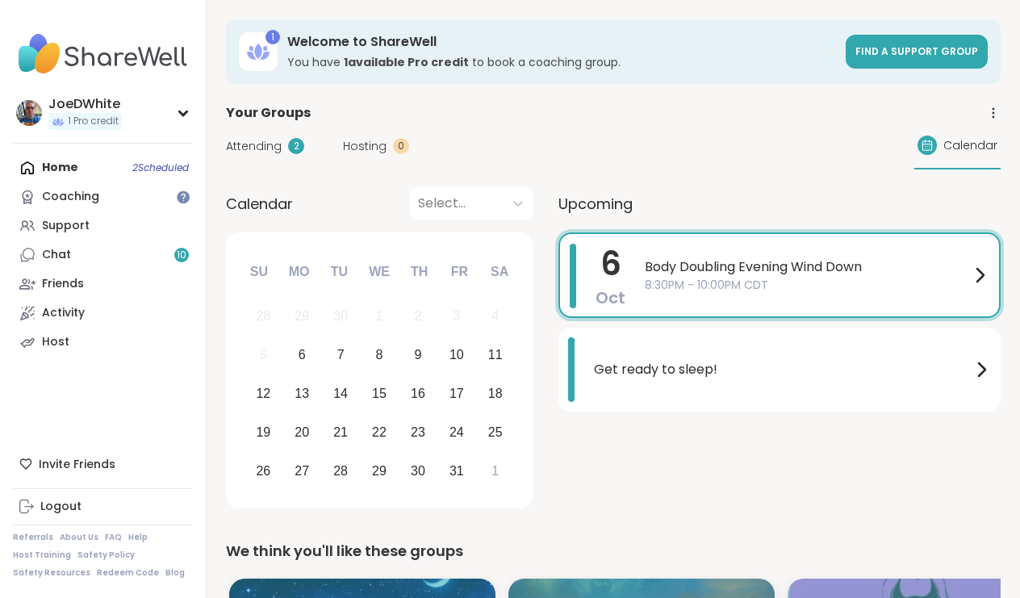 Image resolution: width=1020 pixels, height=598 pixels. I want to click on a: Host Training, so click(42, 555).